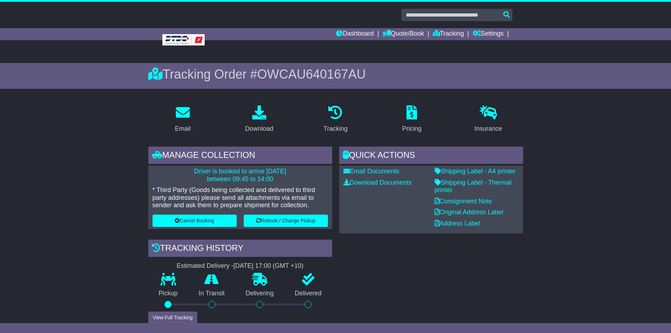 Image resolution: width=671 pixels, height=333 pixels. I want to click on a: Download, so click(259, 119).